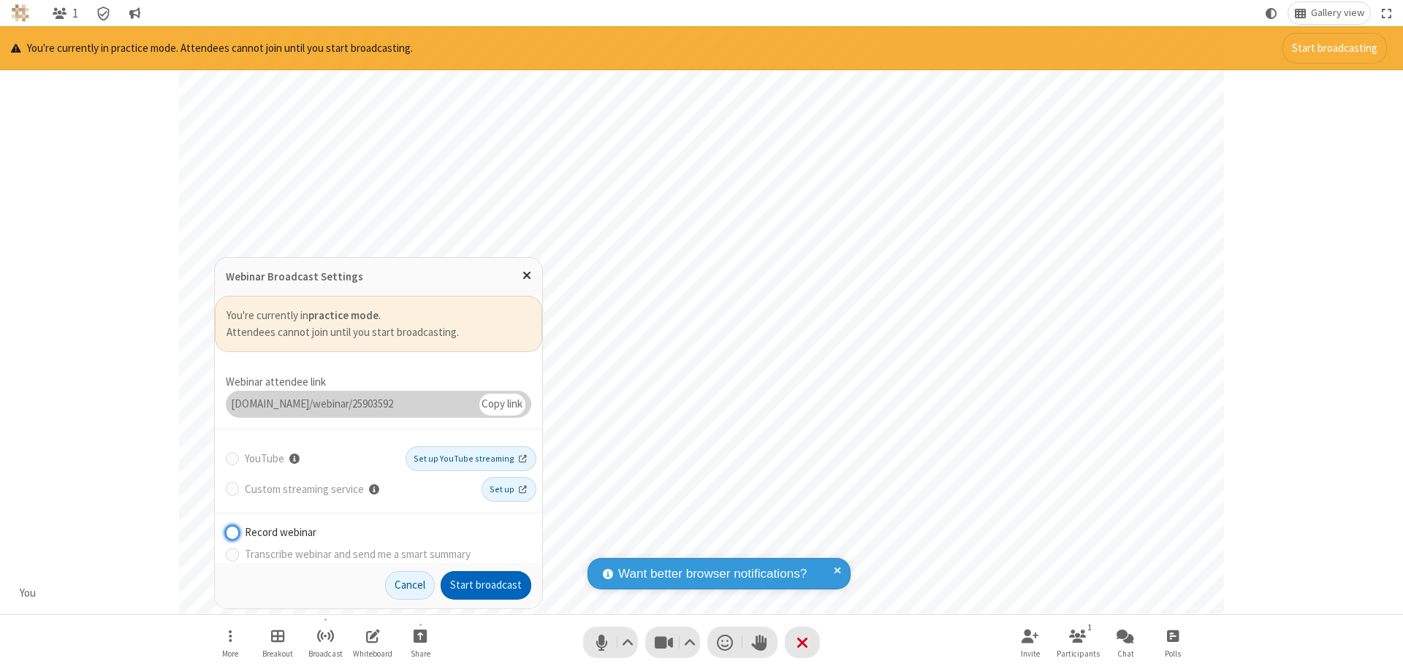 Image resolution: width=1403 pixels, height=669 pixels. What do you see at coordinates (1031, 642) in the screenshot?
I see `button: Invite participants (⌘+Shift+I)` at bounding box center [1031, 642].